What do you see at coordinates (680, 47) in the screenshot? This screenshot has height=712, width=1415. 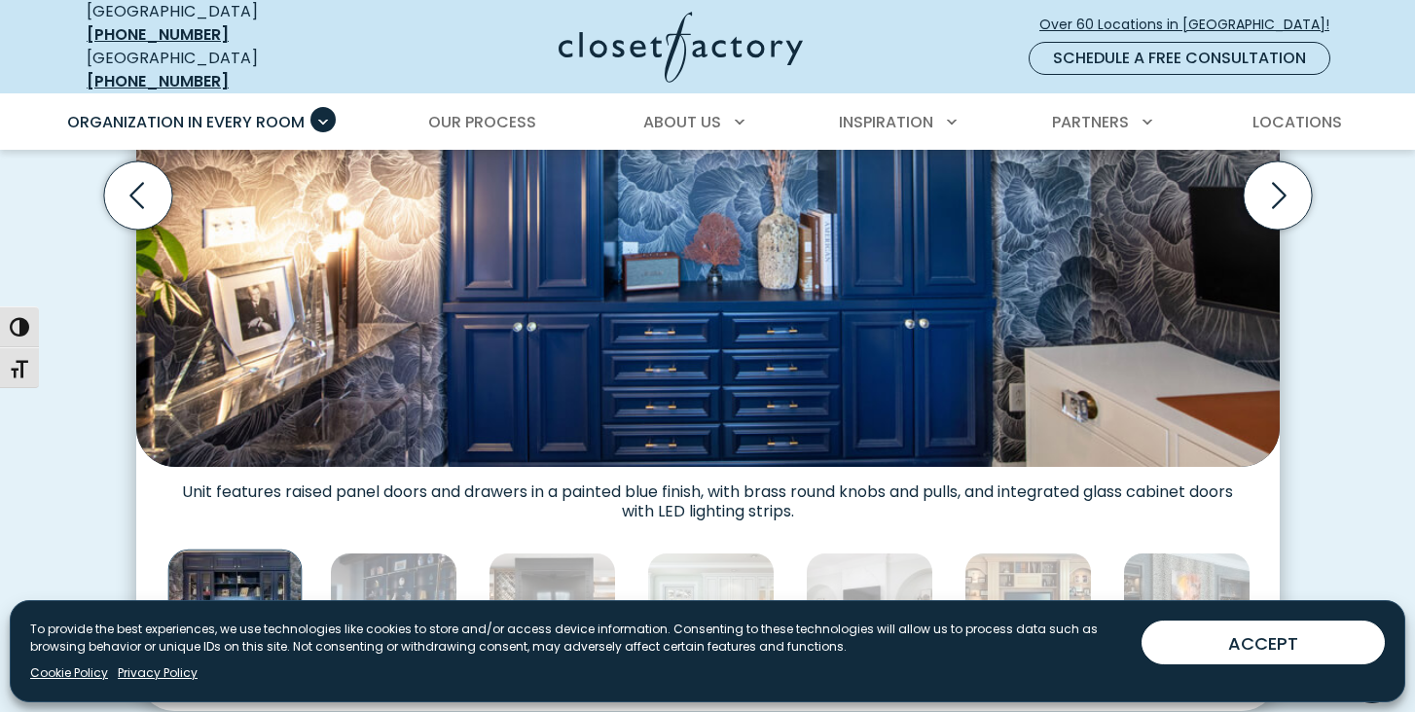 I see `img: Closet Factory Logo` at bounding box center [680, 47].